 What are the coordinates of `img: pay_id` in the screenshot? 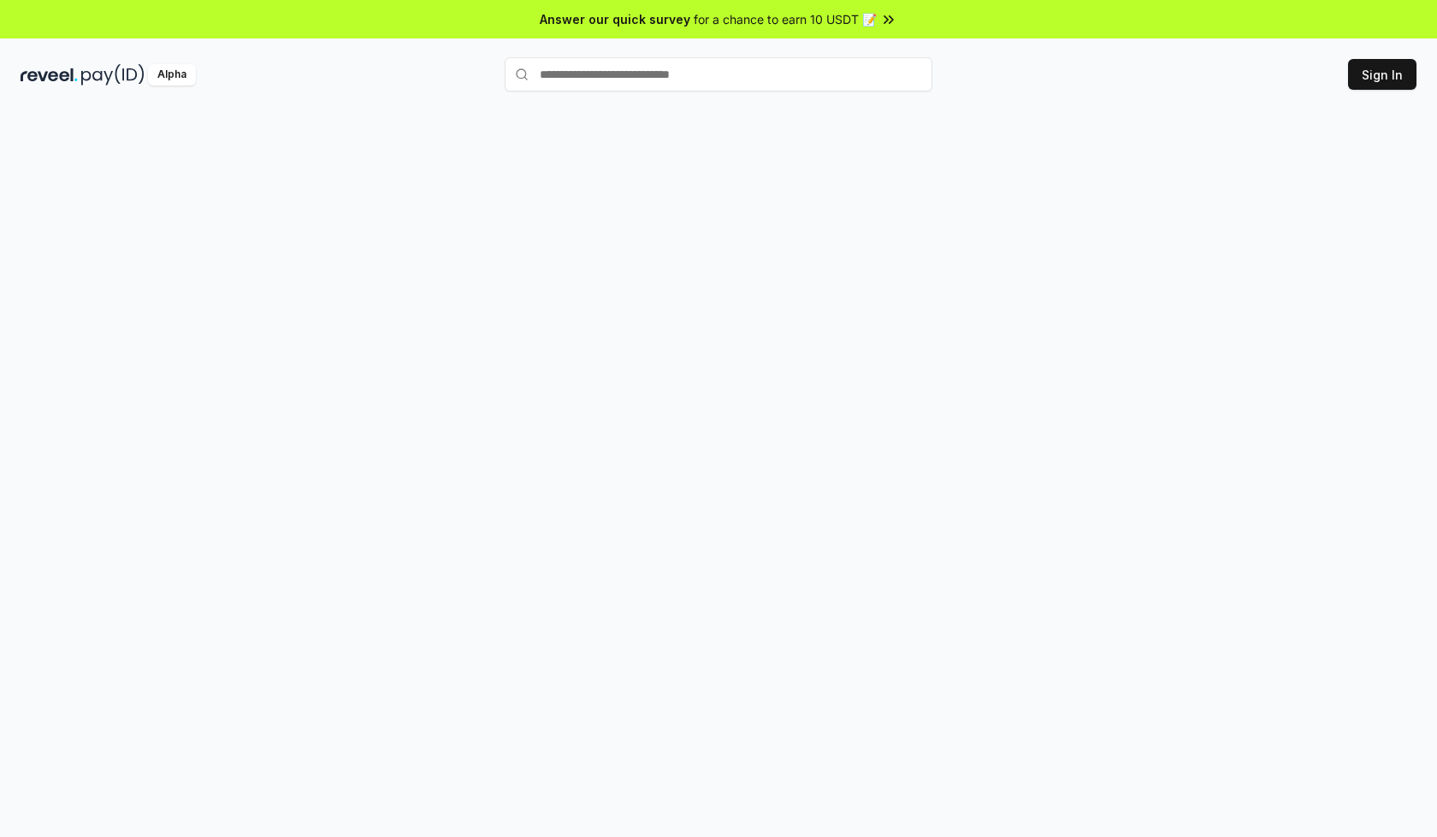 It's located at (113, 74).